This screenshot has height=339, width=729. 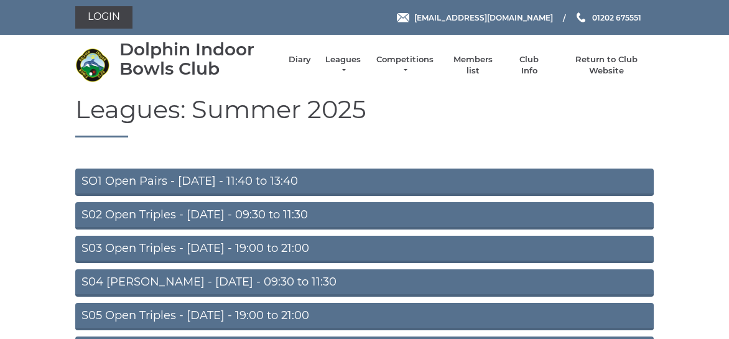 What do you see at coordinates (403, 17) in the screenshot?
I see `img: Email` at bounding box center [403, 17].